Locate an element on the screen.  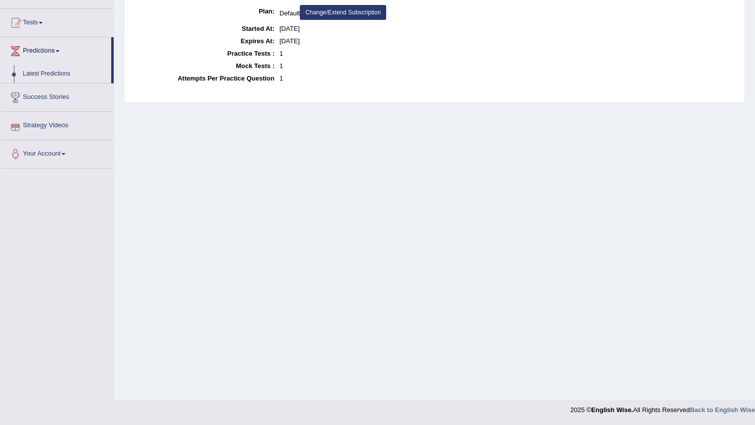
dt: Expires At: is located at coordinates (205, 41).